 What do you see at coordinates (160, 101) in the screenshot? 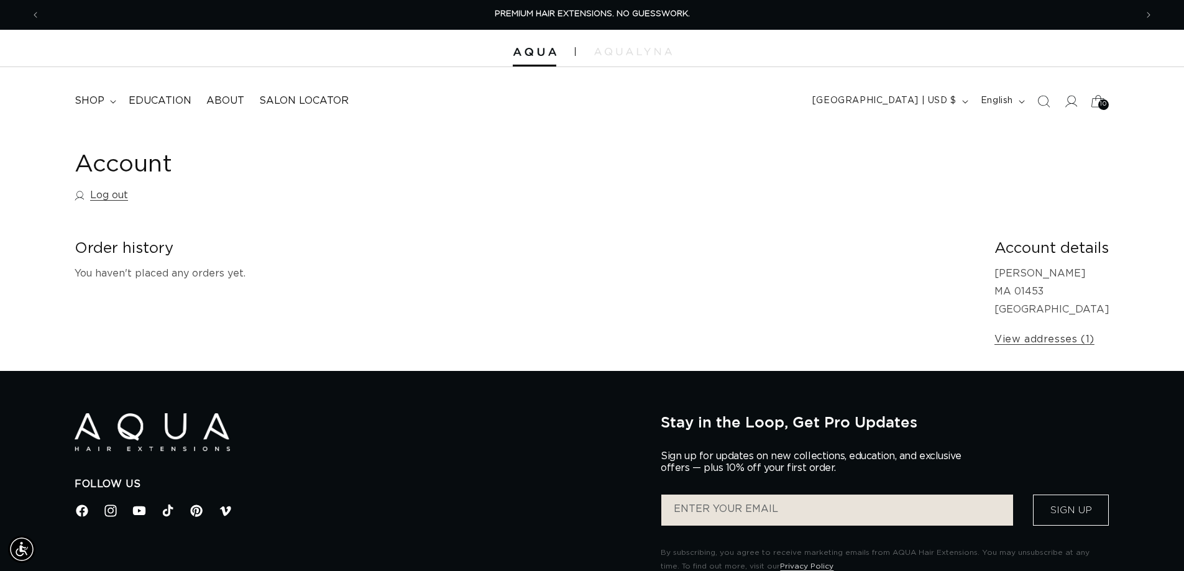
I see `span: Education` at bounding box center [160, 101].